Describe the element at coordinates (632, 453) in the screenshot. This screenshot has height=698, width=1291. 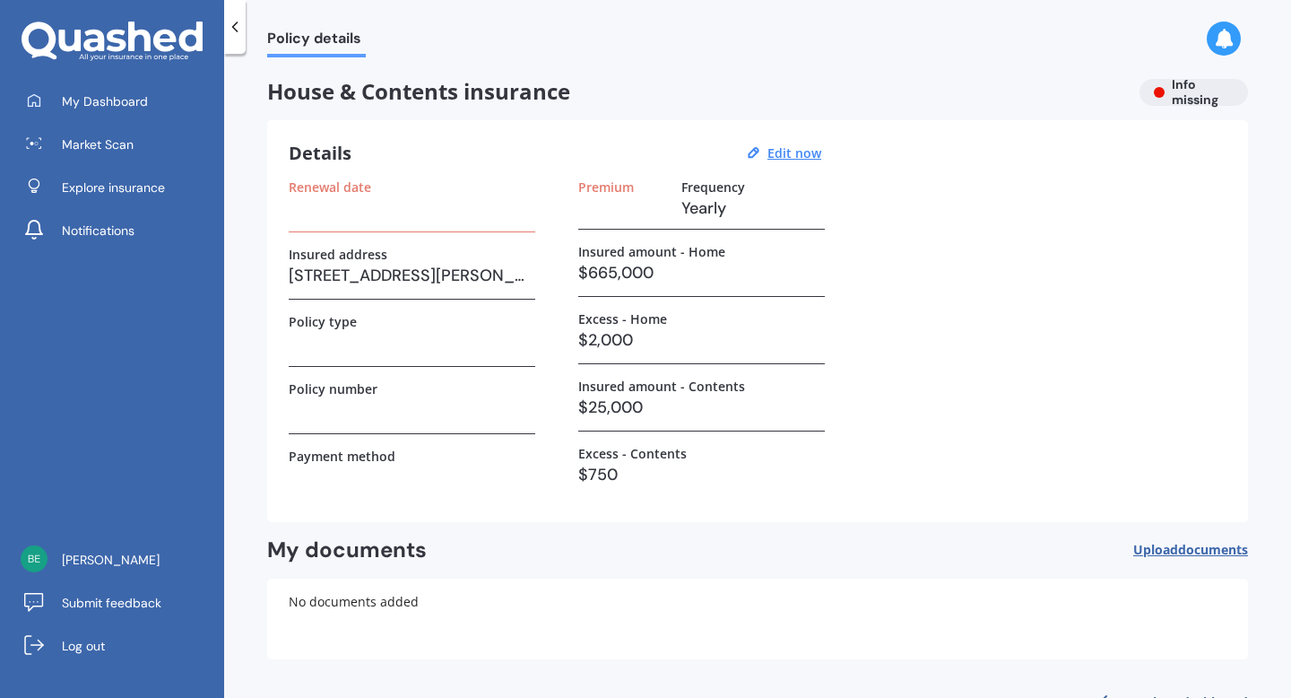
I see `label: Excess - Contents` at that location.